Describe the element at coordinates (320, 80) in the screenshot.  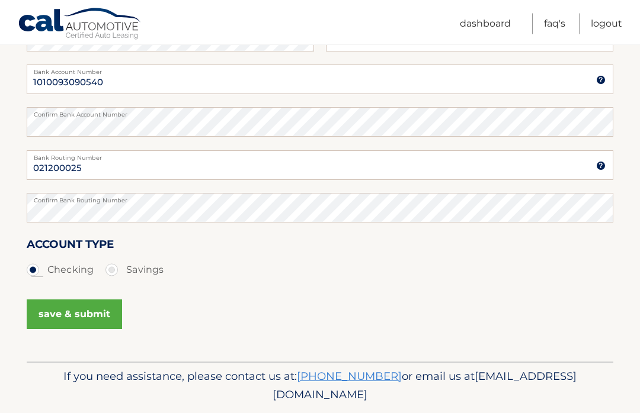
I see `input: Bank Account Number` at that location.